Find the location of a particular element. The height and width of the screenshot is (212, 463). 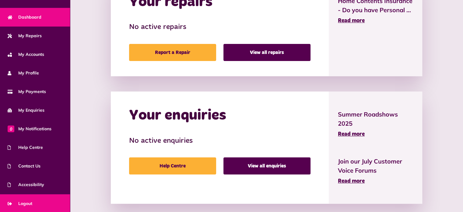

span: My Accounts is located at coordinates (26, 54).